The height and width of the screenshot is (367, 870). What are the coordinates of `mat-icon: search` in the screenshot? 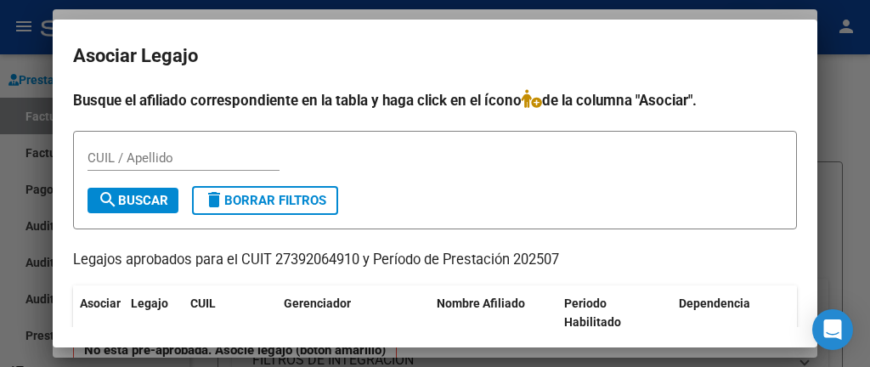 It's located at (108, 200).